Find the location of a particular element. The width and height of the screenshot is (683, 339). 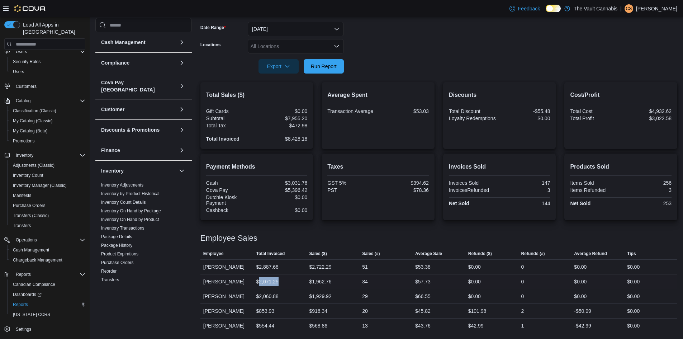

span: My Catalog (Beta) is located at coordinates (30, 131).